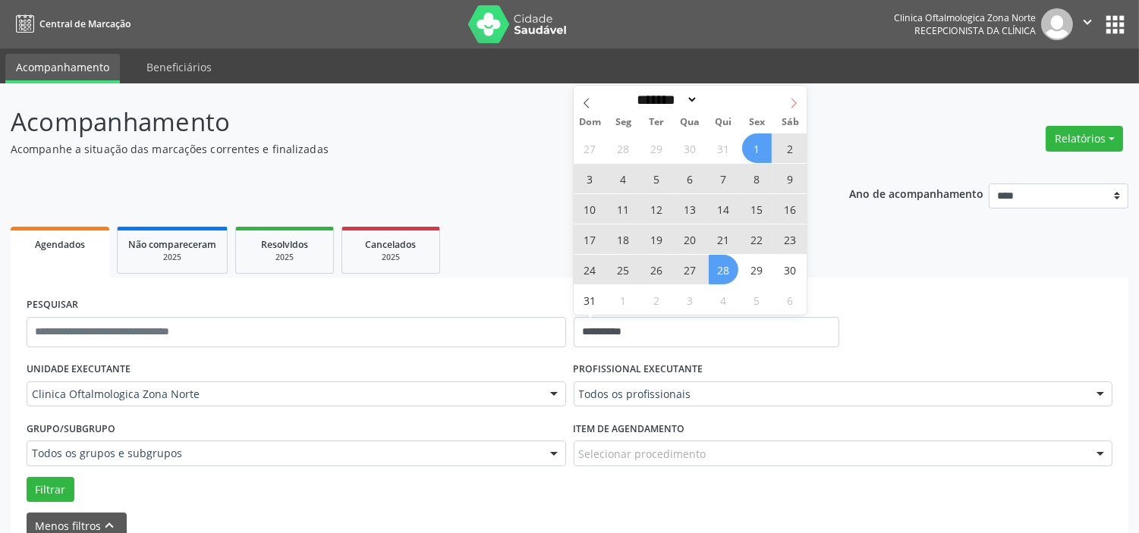 The height and width of the screenshot is (533, 1139). I want to click on span: Agosto 24, 2025, so click(589, 269).